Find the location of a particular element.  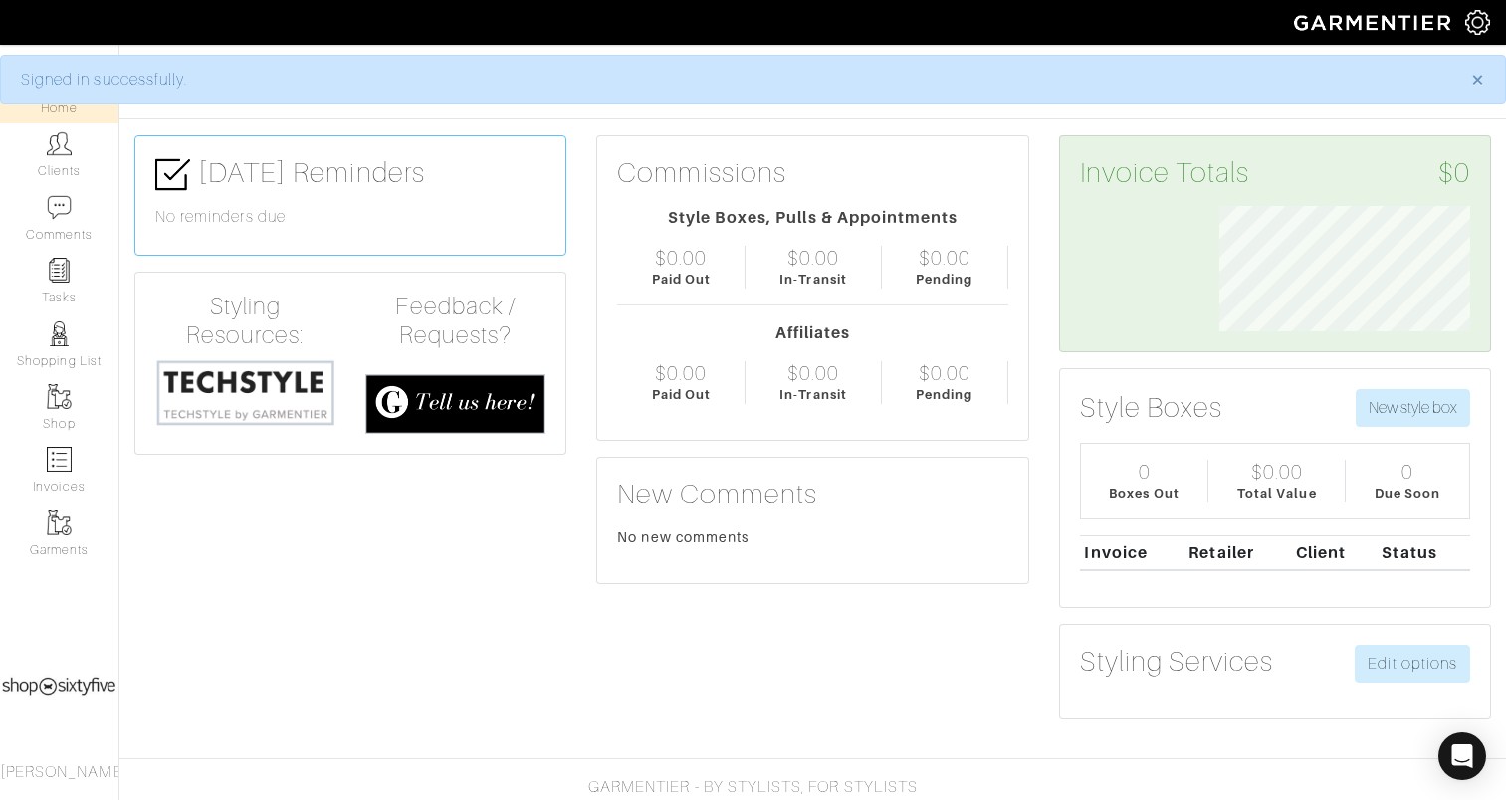

div: Boxes Out is located at coordinates (1144, 493).